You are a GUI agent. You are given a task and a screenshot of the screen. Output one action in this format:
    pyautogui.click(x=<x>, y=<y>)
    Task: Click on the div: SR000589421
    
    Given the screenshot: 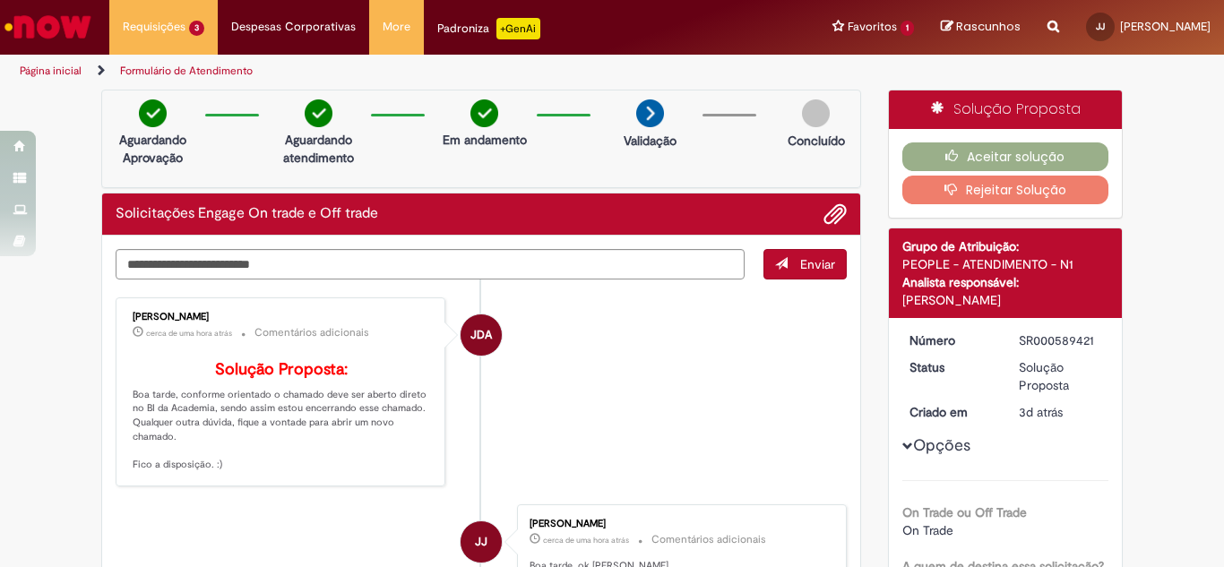 What is the action you would take?
    pyautogui.click(x=1060, y=341)
    